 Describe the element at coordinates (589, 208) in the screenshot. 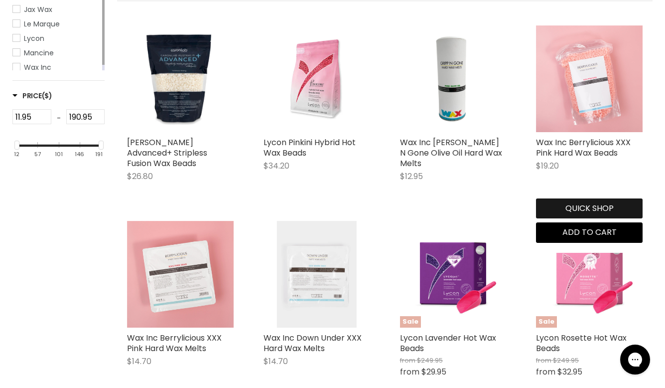

I see `button: Quick shop` at that location.